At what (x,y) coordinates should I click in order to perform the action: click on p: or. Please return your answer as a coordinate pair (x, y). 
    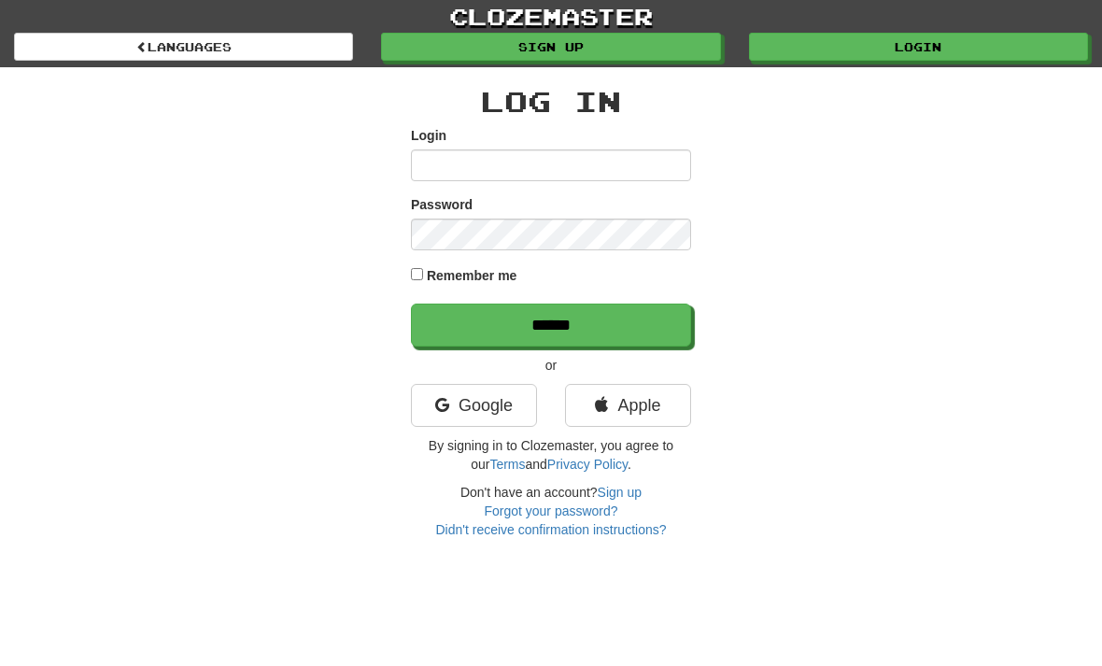
    Looking at the image, I should click on (551, 365).